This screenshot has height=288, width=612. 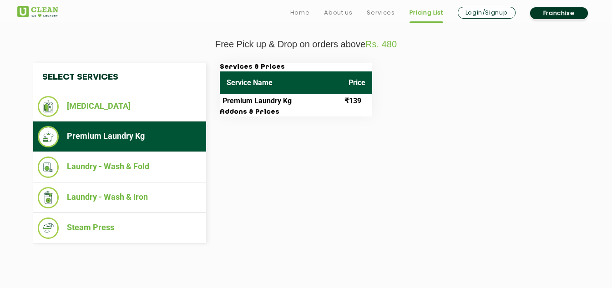 What do you see at coordinates (296, 112) in the screenshot?
I see `h3: Addons & Prices` at bounding box center [296, 112].